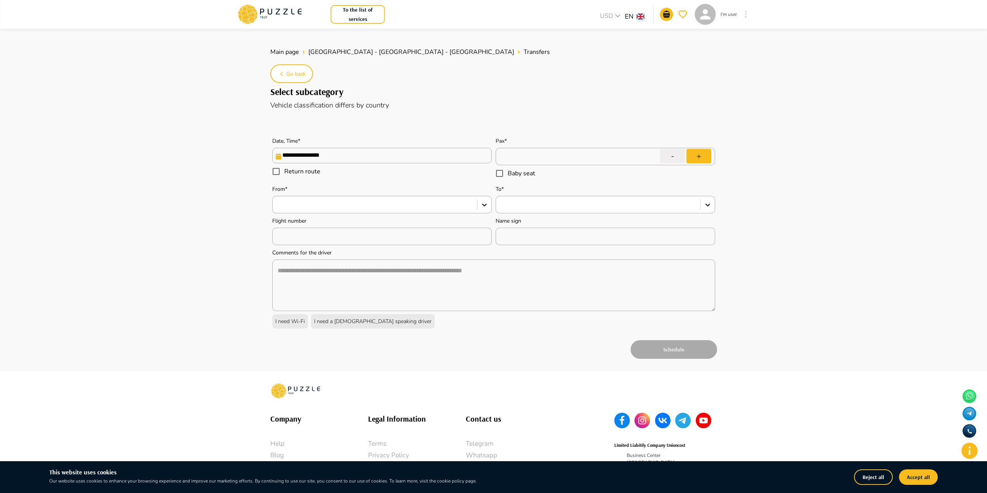  What do you see at coordinates (302, 171) in the screenshot?
I see `span: Return route` at bounding box center [302, 171].